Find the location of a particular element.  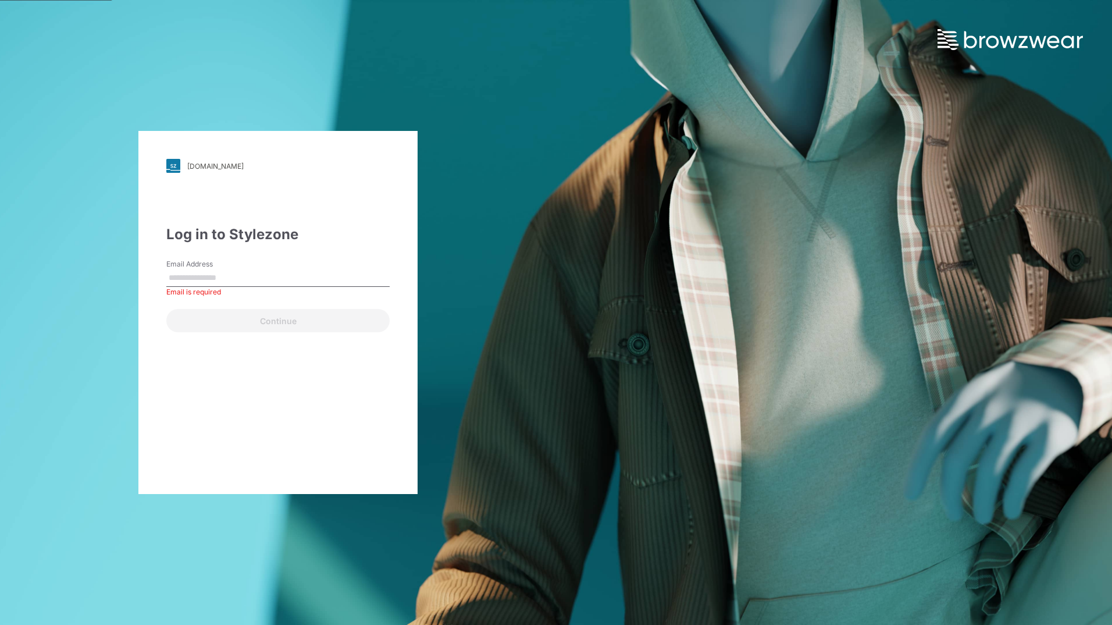

div: Email is required is located at coordinates (278, 292).